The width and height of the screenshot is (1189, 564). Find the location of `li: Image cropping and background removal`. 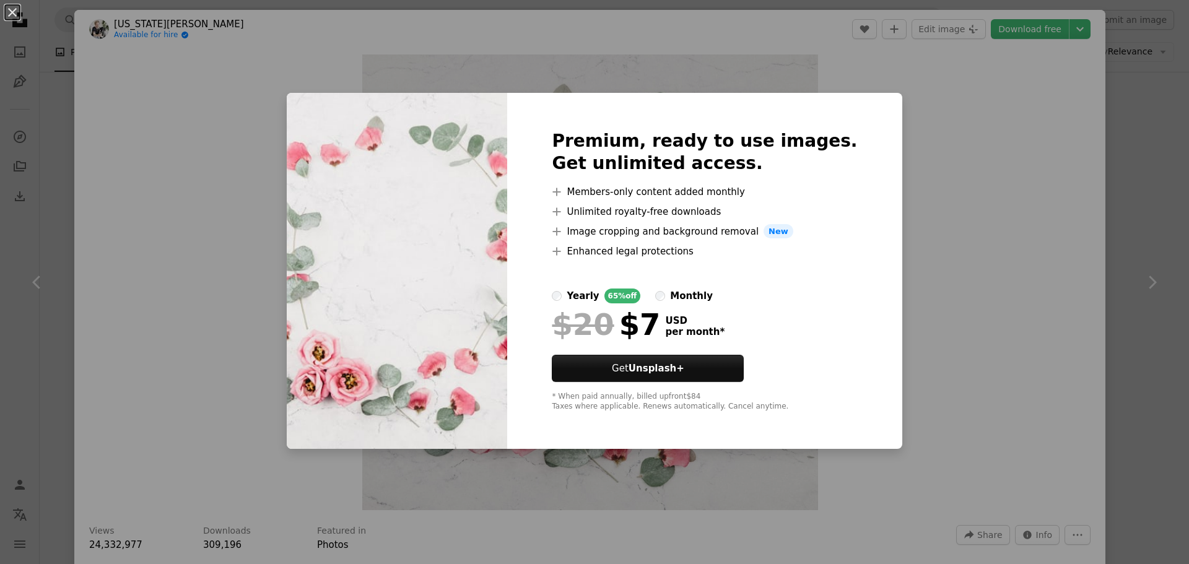

li: Image cropping and background removal is located at coordinates (704, 232).